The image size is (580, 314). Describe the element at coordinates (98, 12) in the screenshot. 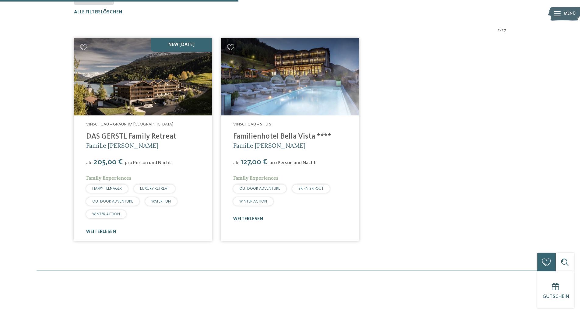

I see `span: Alle Filter löschen` at that location.